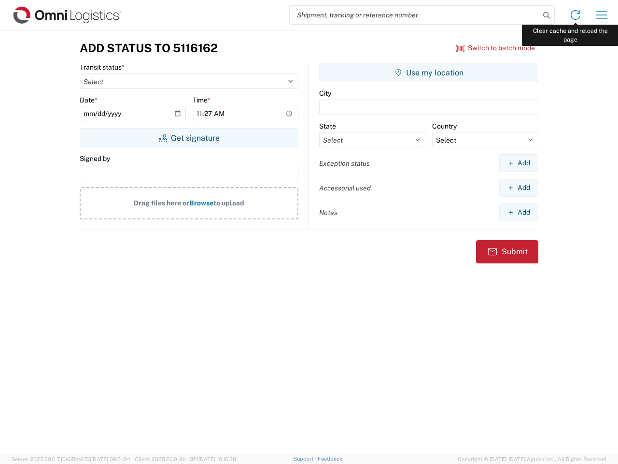 The height and width of the screenshot is (464, 618). Describe the element at coordinates (306, 458) in the screenshot. I see `a: Support` at that location.